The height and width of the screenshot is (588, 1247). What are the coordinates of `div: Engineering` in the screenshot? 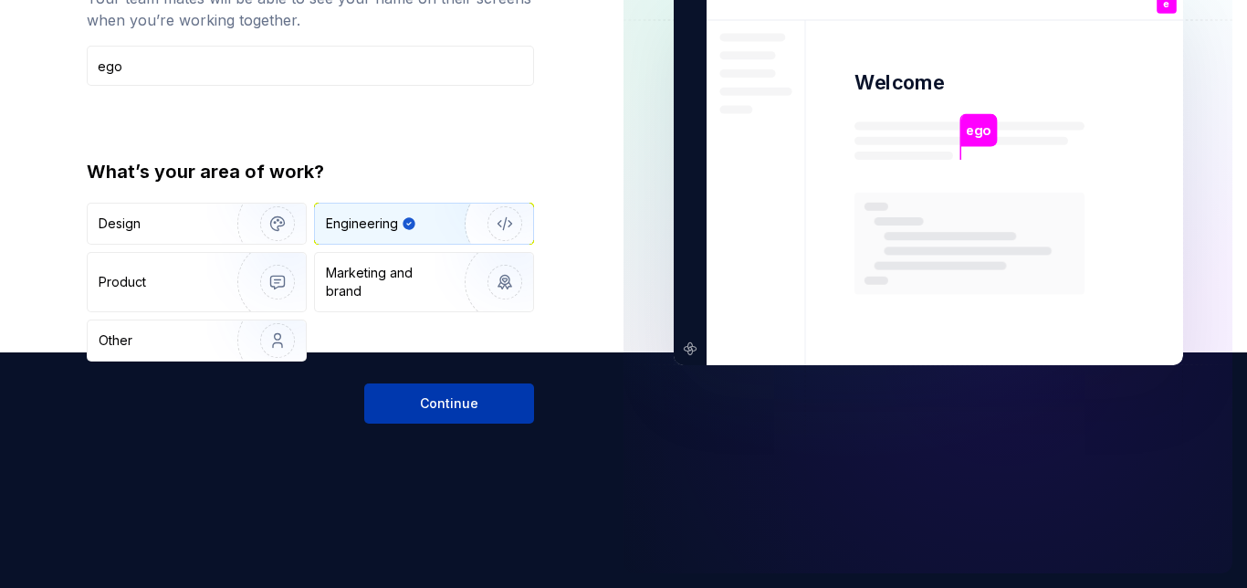 It's located at (361, 224).